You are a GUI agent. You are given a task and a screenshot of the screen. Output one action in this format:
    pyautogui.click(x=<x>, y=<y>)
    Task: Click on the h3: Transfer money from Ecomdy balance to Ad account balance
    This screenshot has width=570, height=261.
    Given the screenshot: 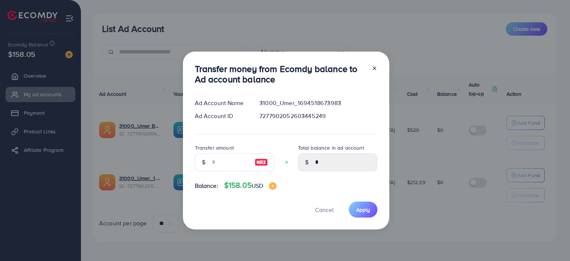 What is the action you would take?
    pyautogui.click(x=280, y=74)
    